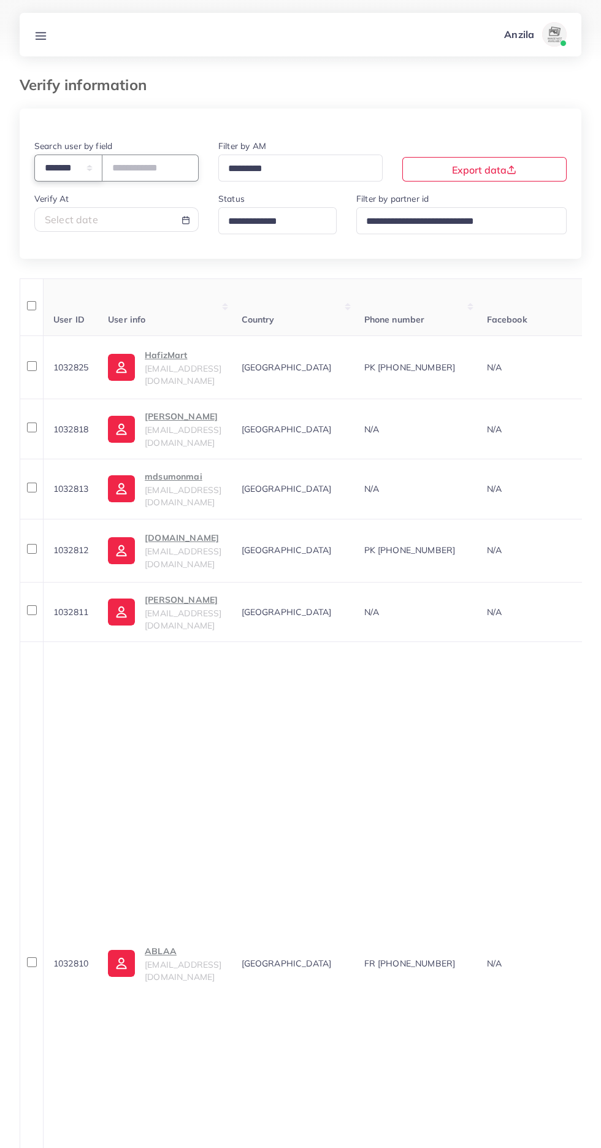  I want to click on span: Country, so click(258, 320).